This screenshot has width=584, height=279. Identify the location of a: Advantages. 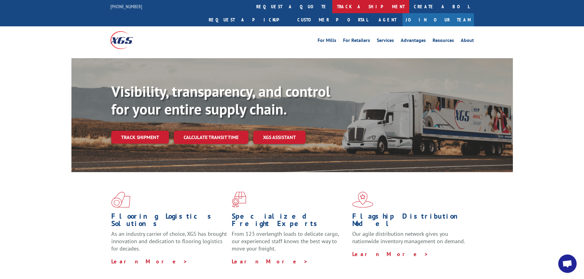
(413, 41).